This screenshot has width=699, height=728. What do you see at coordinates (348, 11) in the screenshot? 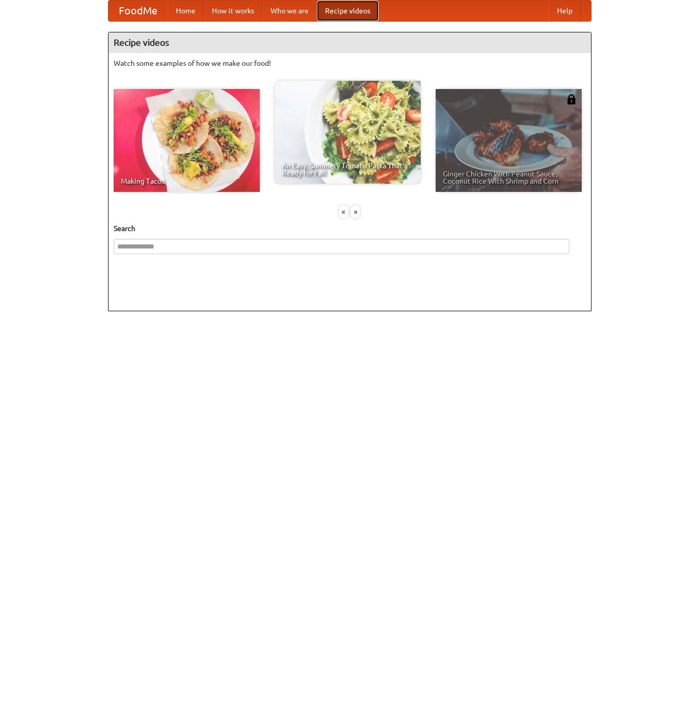
I see `a: Recipe videos` at bounding box center [348, 11].